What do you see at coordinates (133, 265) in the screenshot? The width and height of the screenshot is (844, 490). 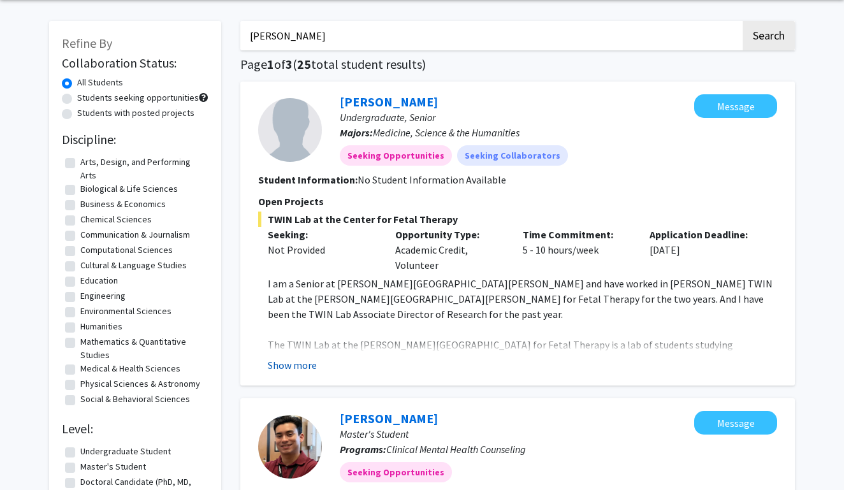 I see `label: Cultural & Language Studies` at bounding box center [133, 265].